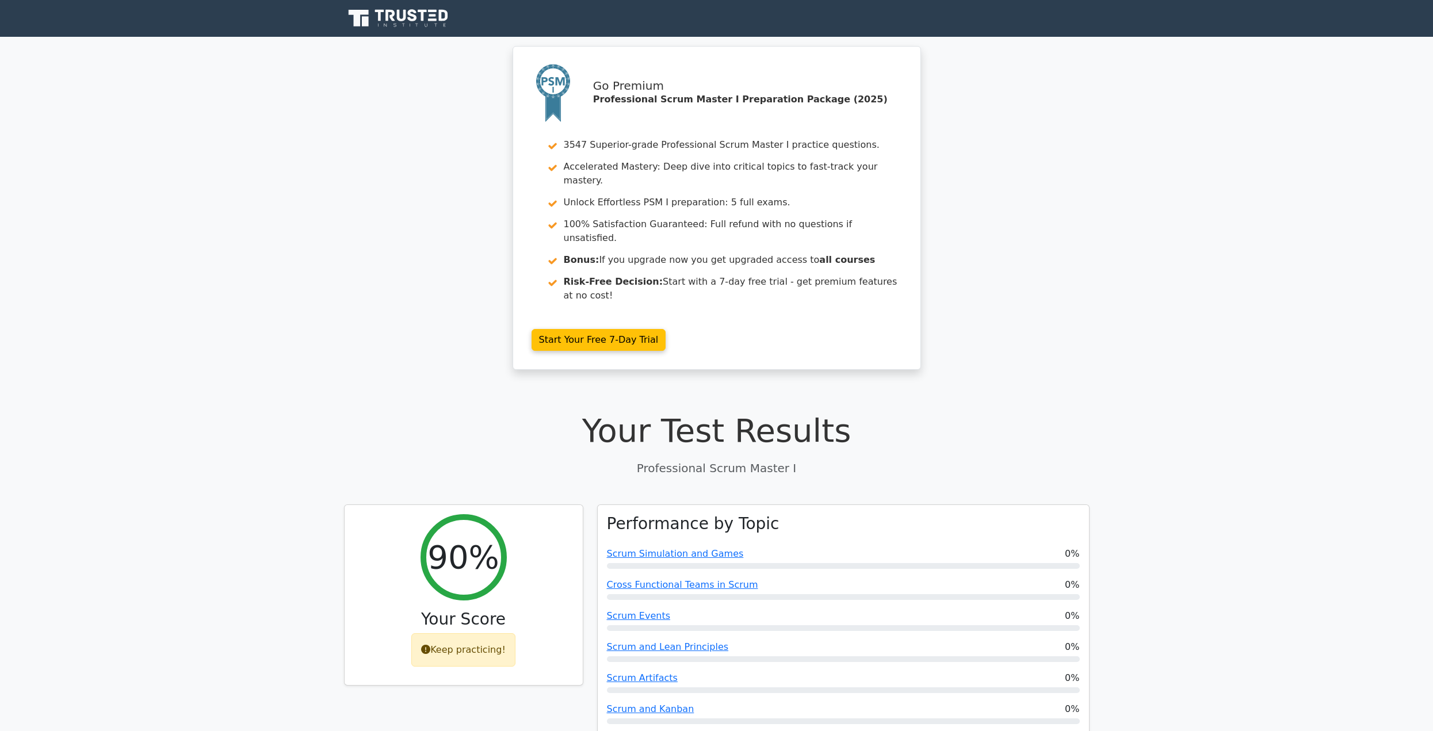 The height and width of the screenshot is (731, 1433). Describe the element at coordinates (675, 553) in the screenshot. I see `a: Scrum Simulation and Games` at that location.